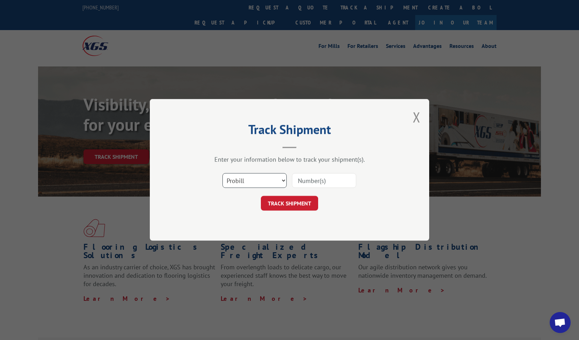 The height and width of the screenshot is (340, 579). What do you see at coordinates (324, 181) in the screenshot?
I see `input: Number(s)` at bounding box center [324, 181].